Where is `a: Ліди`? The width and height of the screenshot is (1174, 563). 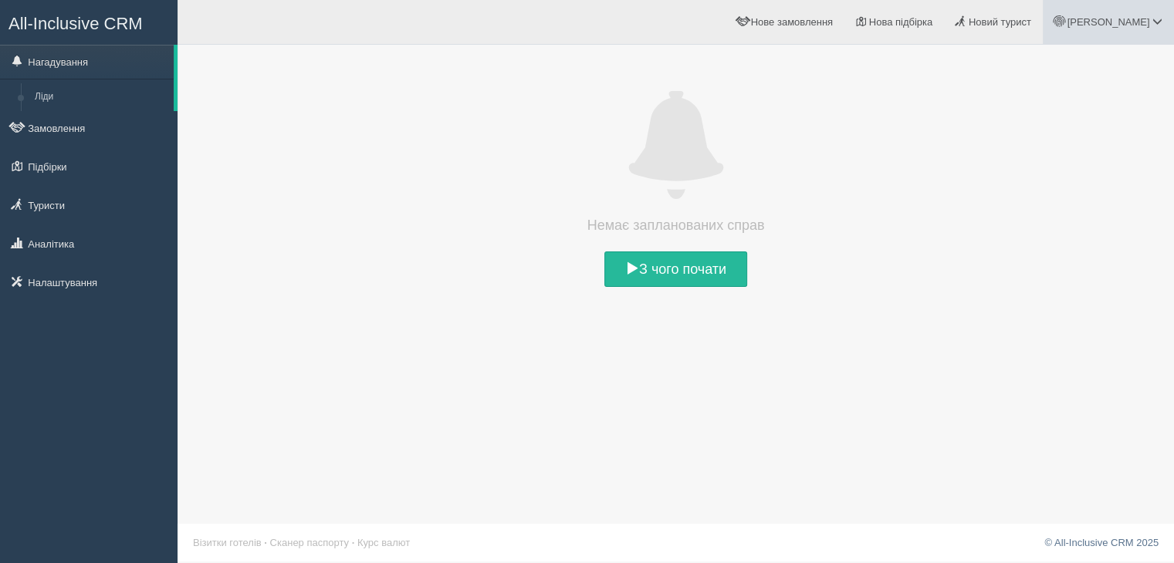
a: Ліди is located at coordinates (100, 97).